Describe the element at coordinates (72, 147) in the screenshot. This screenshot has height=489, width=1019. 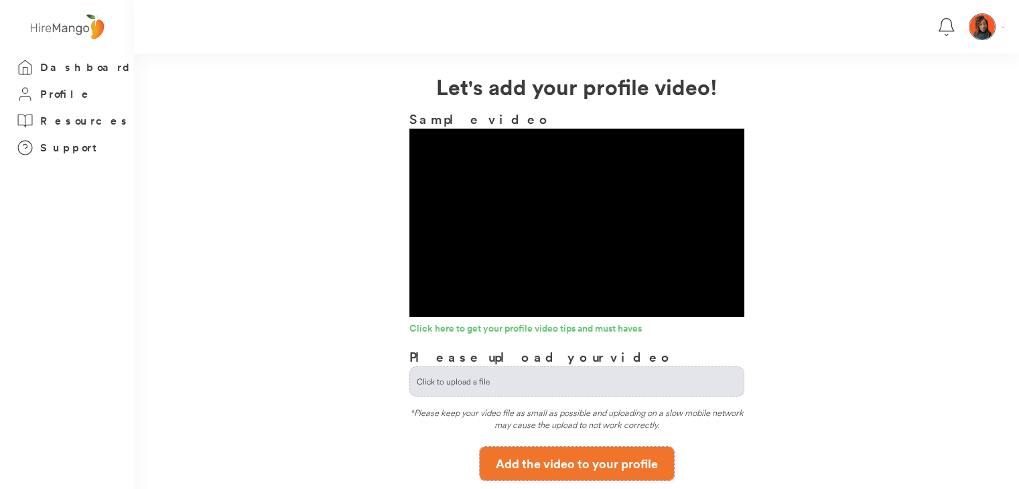
I see `h3: Support` at that location.